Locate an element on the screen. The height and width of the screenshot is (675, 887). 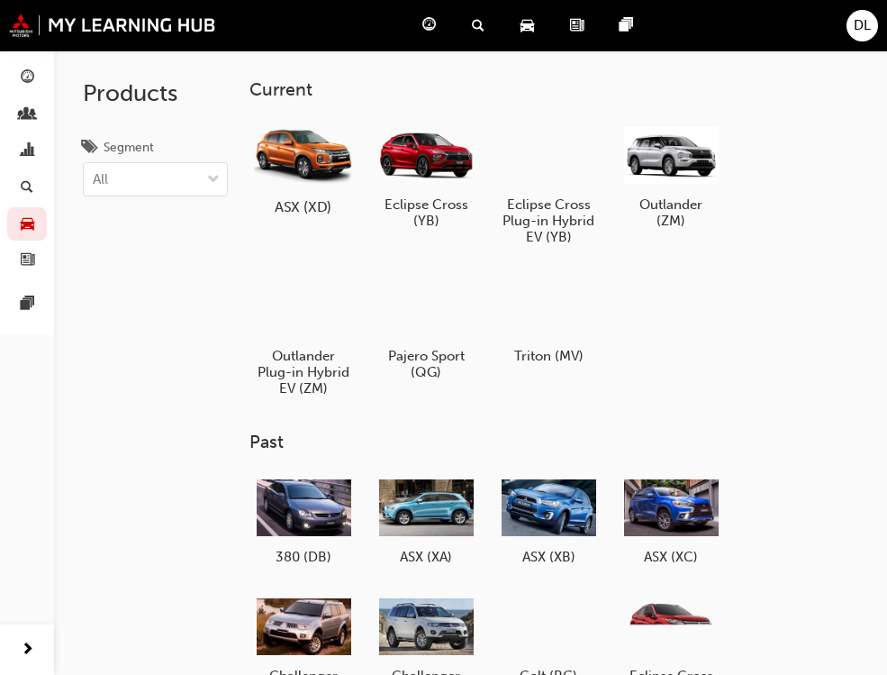
span: people-icon is located at coordinates (27, 115).